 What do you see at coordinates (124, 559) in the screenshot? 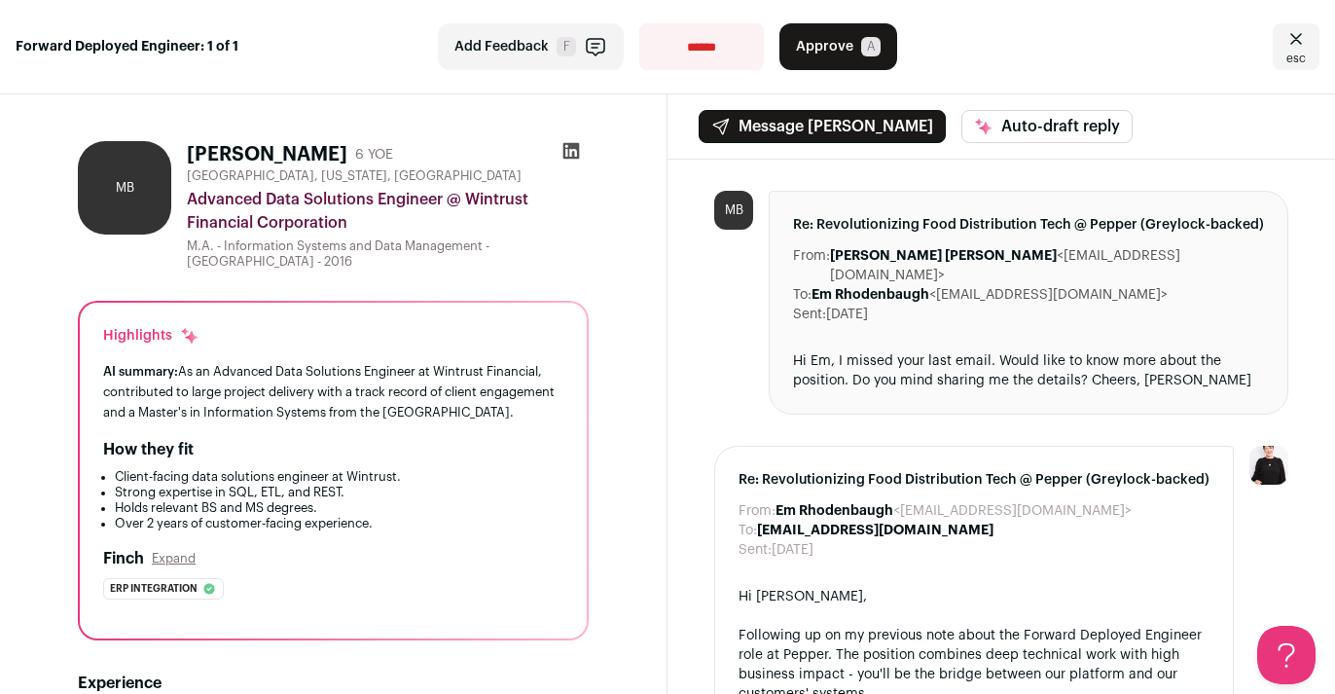
I see `h2: Finch` at bounding box center [124, 559].